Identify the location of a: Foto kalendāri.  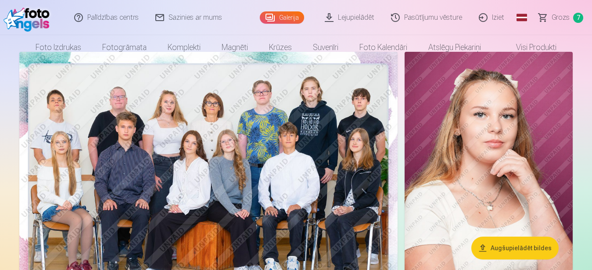
(383, 47).